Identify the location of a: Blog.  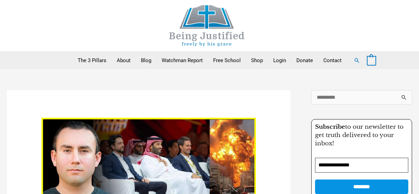
(146, 60).